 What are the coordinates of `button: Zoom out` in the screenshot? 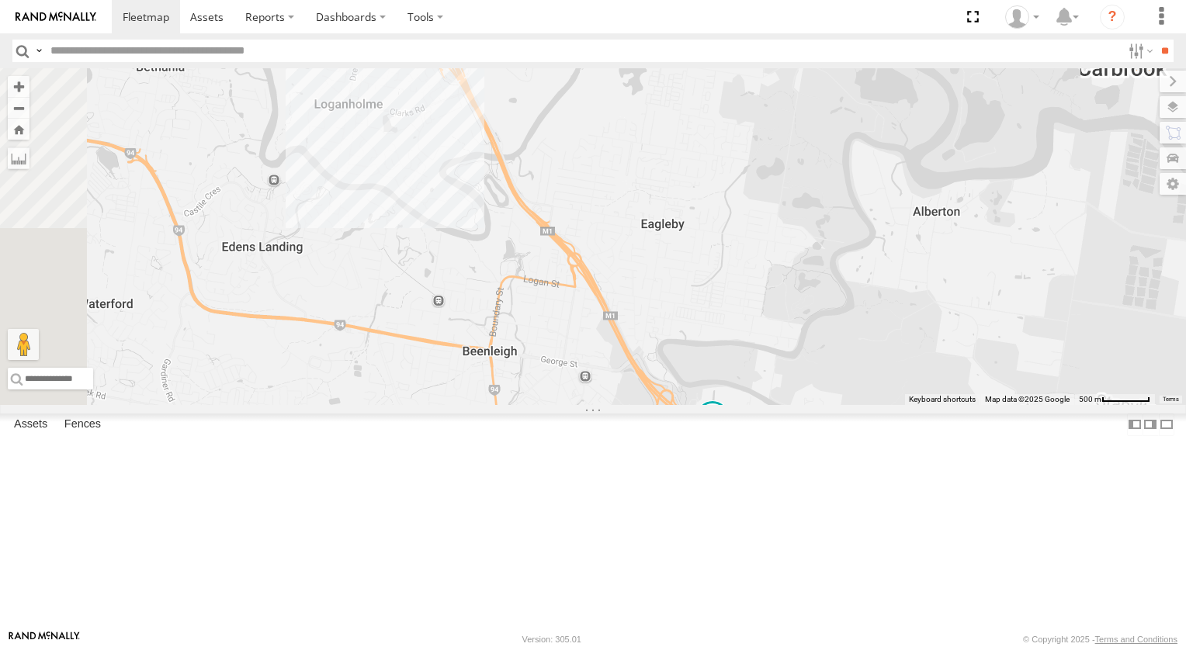 It's located at (19, 108).